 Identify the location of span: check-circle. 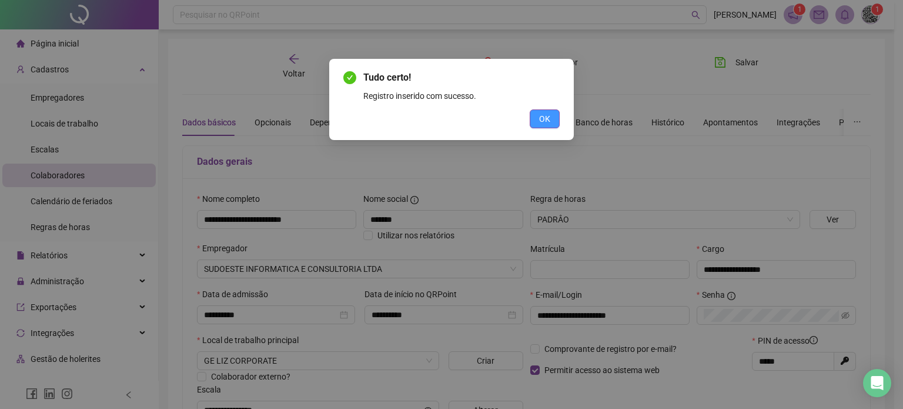
(350, 78).